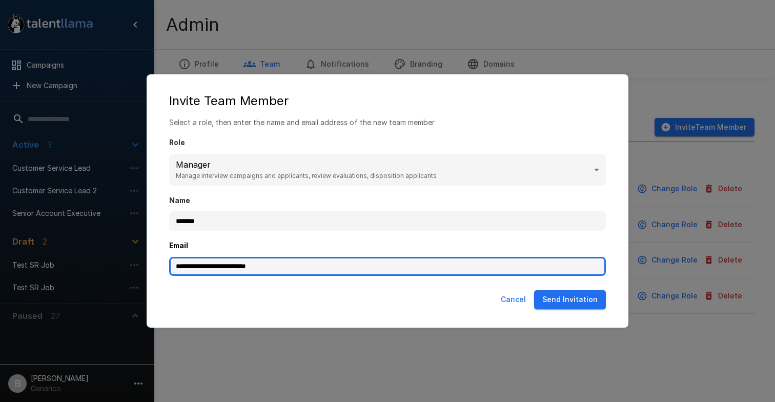 Image resolution: width=775 pixels, height=402 pixels. What do you see at coordinates (570, 299) in the screenshot?
I see `button: Send Invitation` at bounding box center [570, 299].